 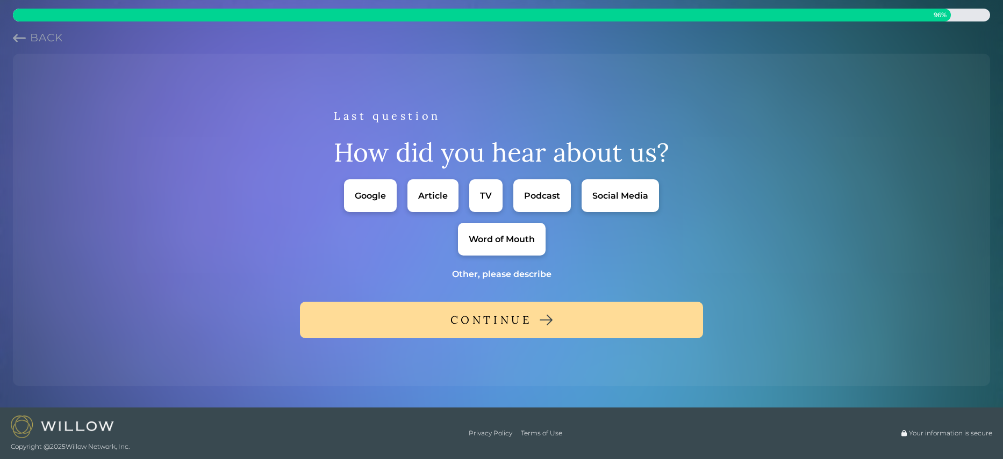 What do you see at coordinates (501, 274) in the screenshot?
I see `div: Other, please describe` at bounding box center [501, 274].